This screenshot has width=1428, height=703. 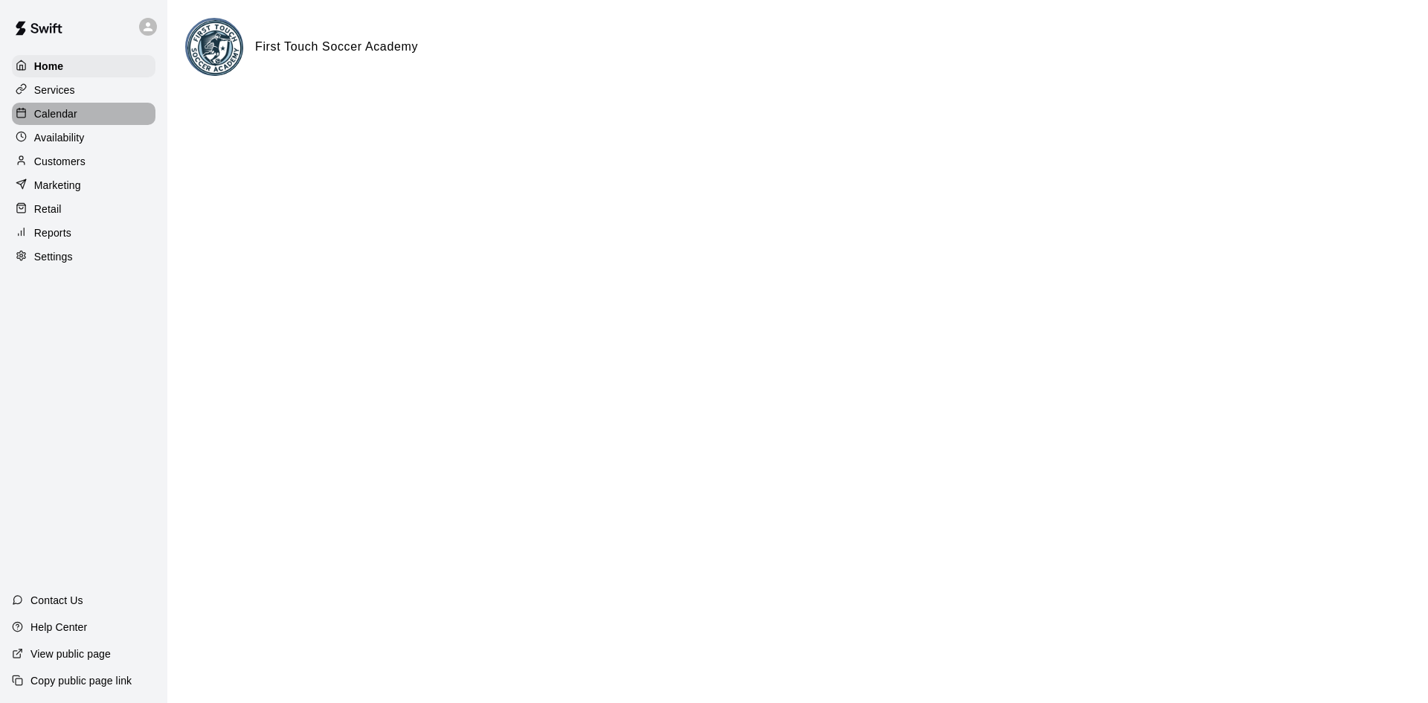 What do you see at coordinates (83, 161) in the screenshot?
I see `div: Customers` at bounding box center [83, 161].